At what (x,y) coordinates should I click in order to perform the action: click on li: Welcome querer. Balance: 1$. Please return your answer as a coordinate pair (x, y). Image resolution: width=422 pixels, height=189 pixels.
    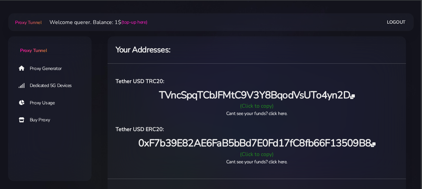
    Looking at the image, I should click on (94, 22).